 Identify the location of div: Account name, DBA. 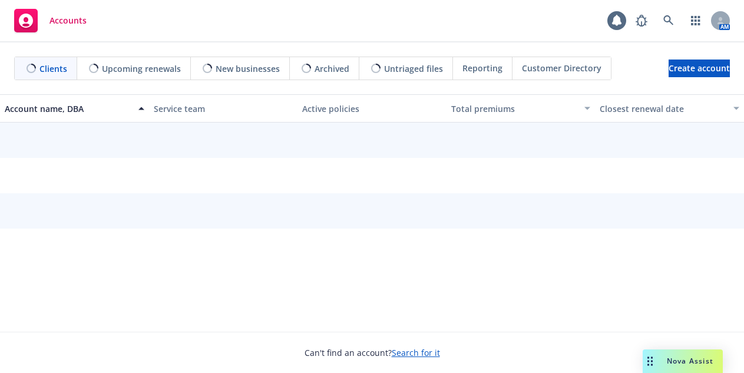
(68, 108).